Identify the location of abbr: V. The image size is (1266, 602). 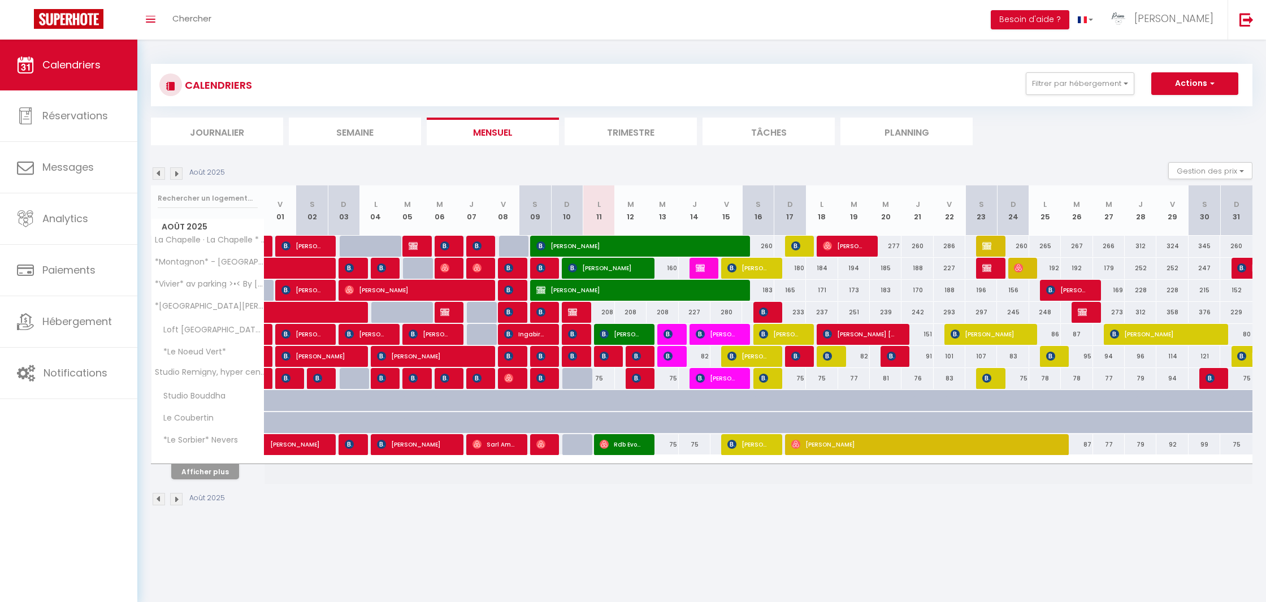
(503, 204).